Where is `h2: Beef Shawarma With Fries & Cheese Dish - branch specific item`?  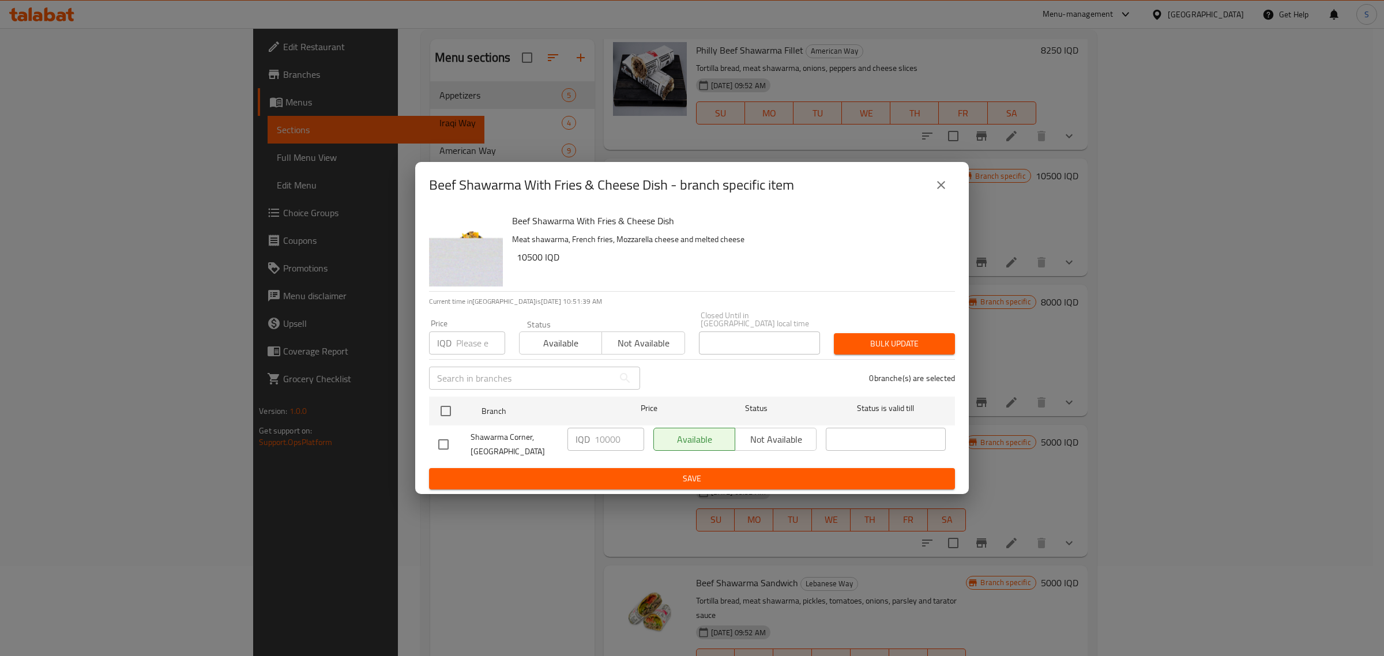 h2: Beef Shawarma With Fries & Cheese Dish - branch specific item is located at coordinates (611, 185).